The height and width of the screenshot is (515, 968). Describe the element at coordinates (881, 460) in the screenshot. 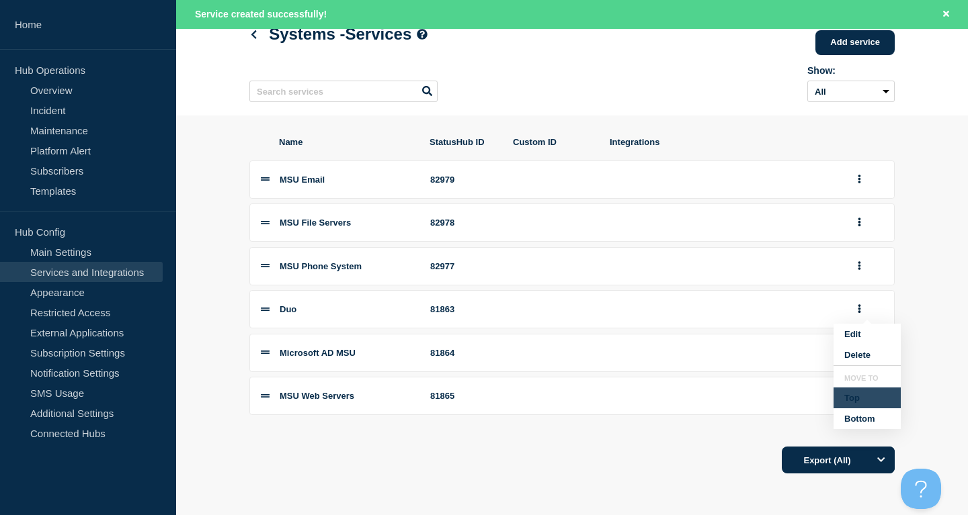

I see `button: Options` at that location.